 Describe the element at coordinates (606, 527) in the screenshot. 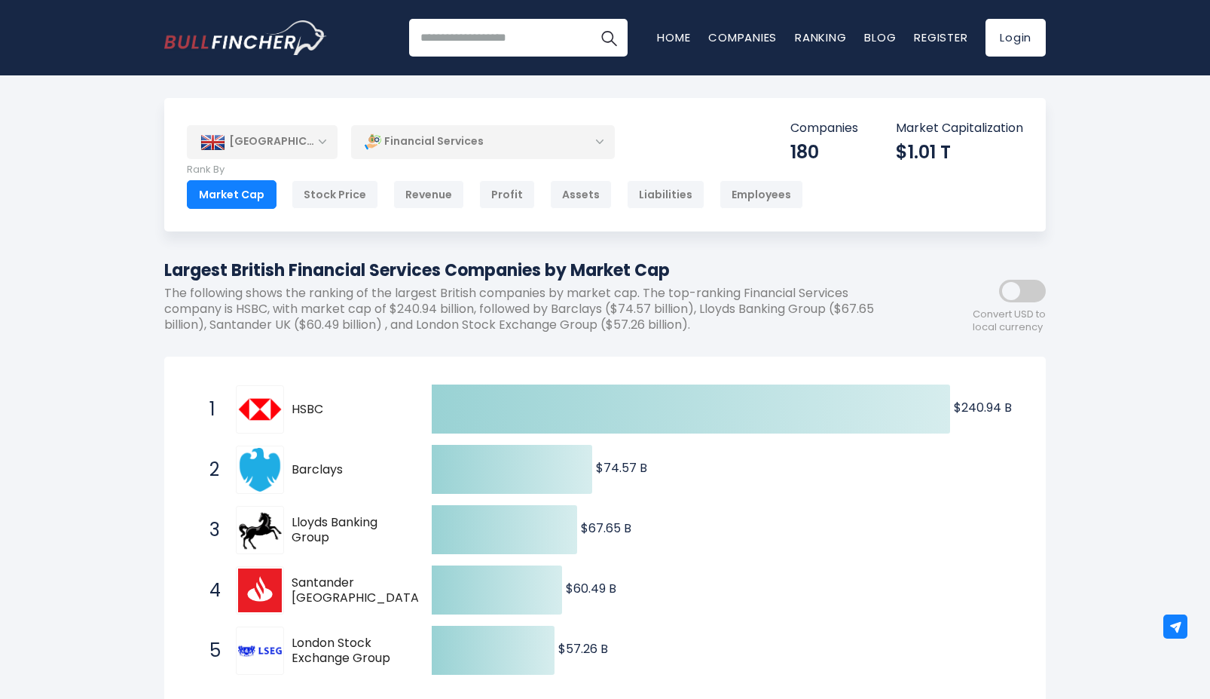

I see `text: $67.65 B` at that location.